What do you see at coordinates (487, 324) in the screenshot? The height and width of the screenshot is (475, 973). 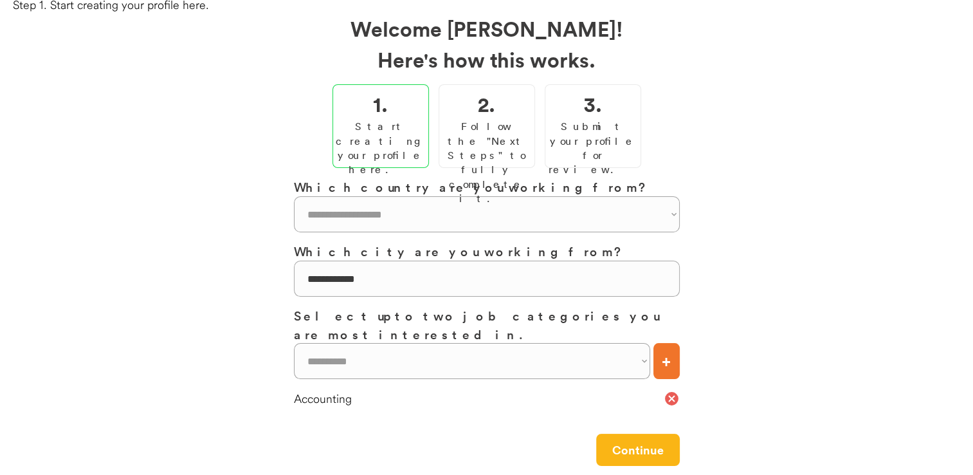 I see `h3: Select up to two job categories you are most interested in.` at bounding box center [487, 324].